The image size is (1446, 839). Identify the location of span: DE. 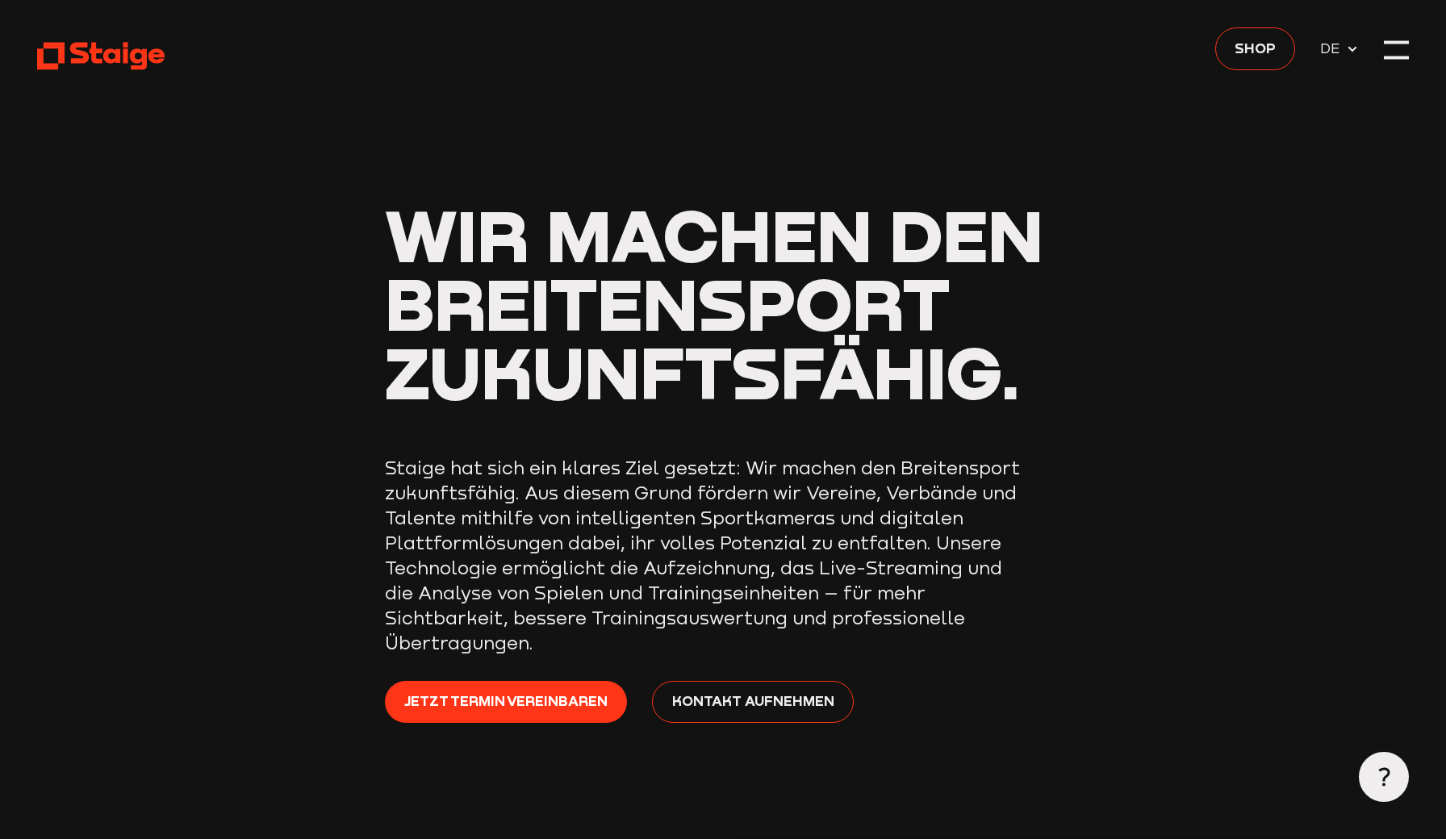
(1333, 48).